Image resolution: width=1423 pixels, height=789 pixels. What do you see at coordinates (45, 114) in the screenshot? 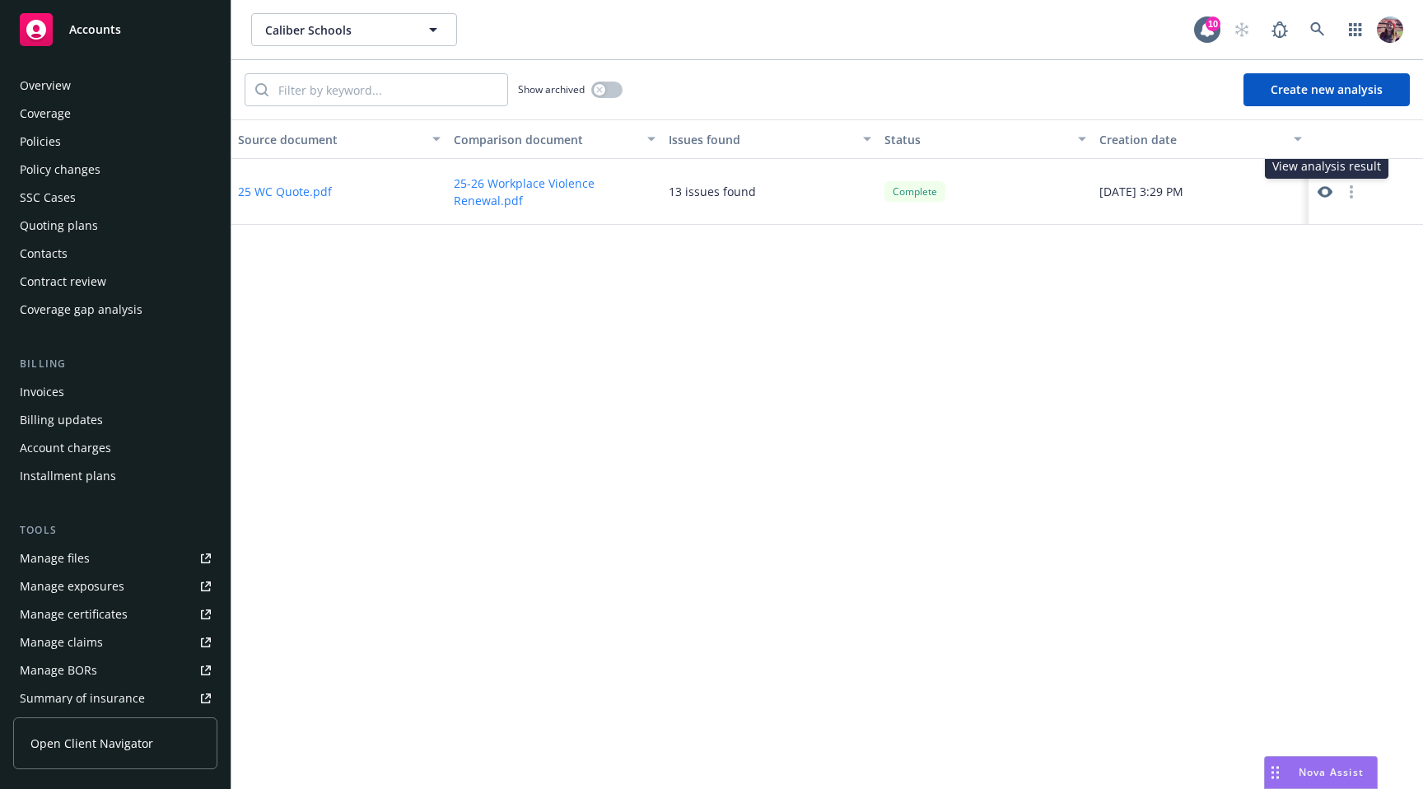
I see `div: Coverage` at bounding box center [45, 114].